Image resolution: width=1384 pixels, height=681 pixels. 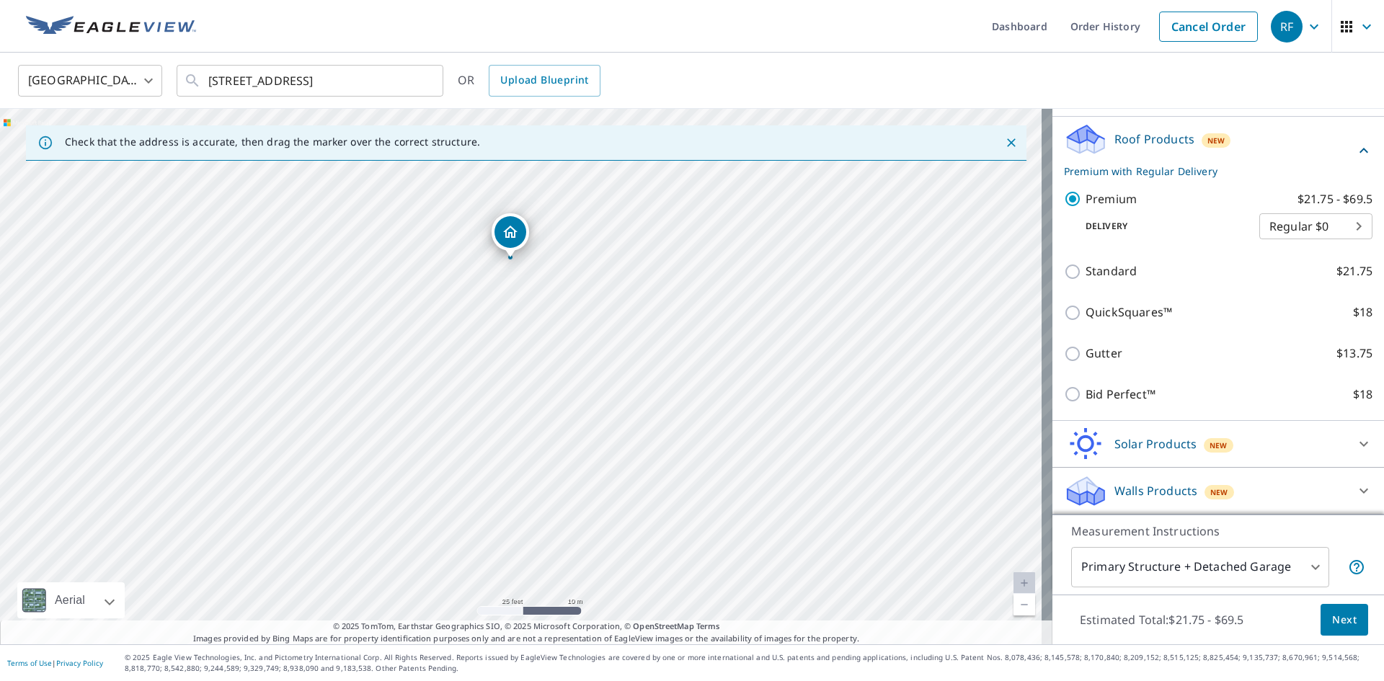 I want to click on span: Upload Blueprint, so click(x=544, y=80).